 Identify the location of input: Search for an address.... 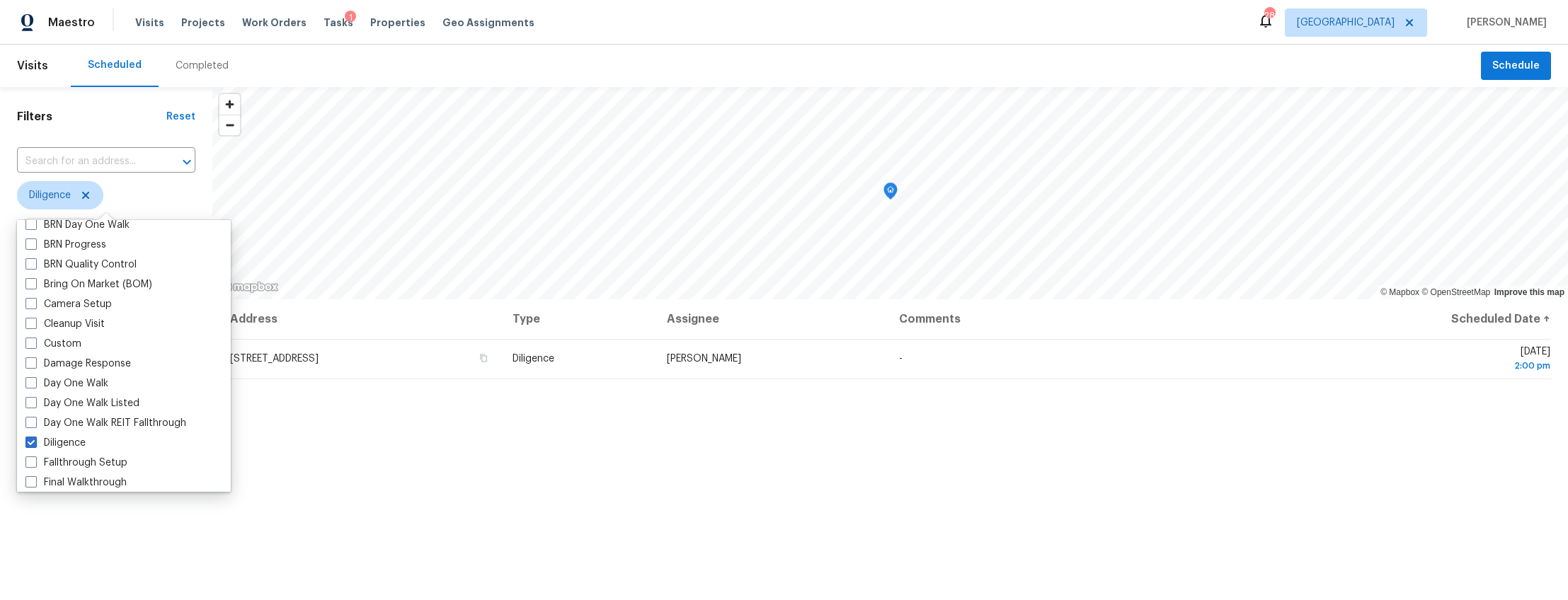
(86, 161).